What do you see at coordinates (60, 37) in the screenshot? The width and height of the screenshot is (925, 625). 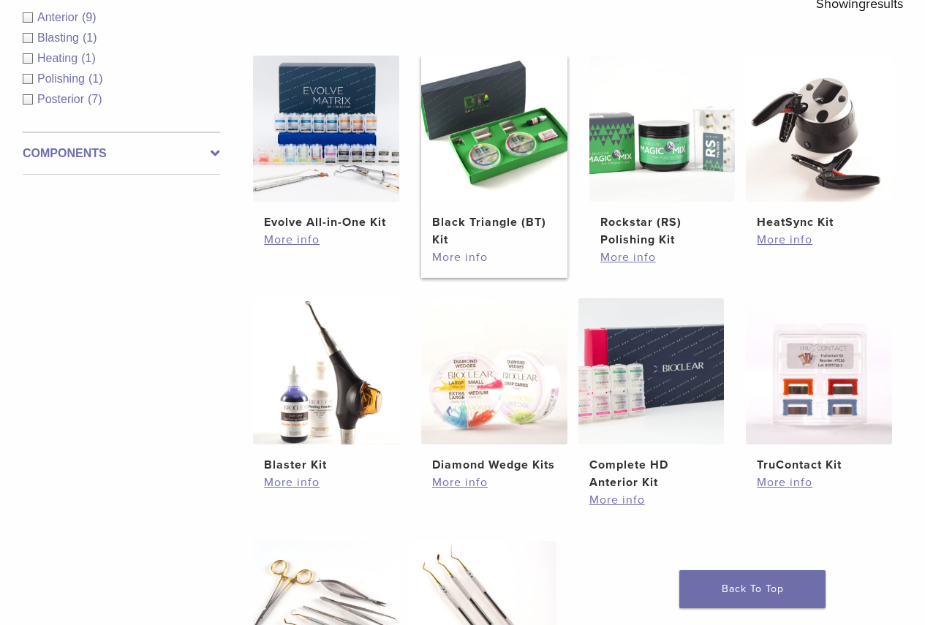 I see `span: Blasting` at bounding box center [60, 37].